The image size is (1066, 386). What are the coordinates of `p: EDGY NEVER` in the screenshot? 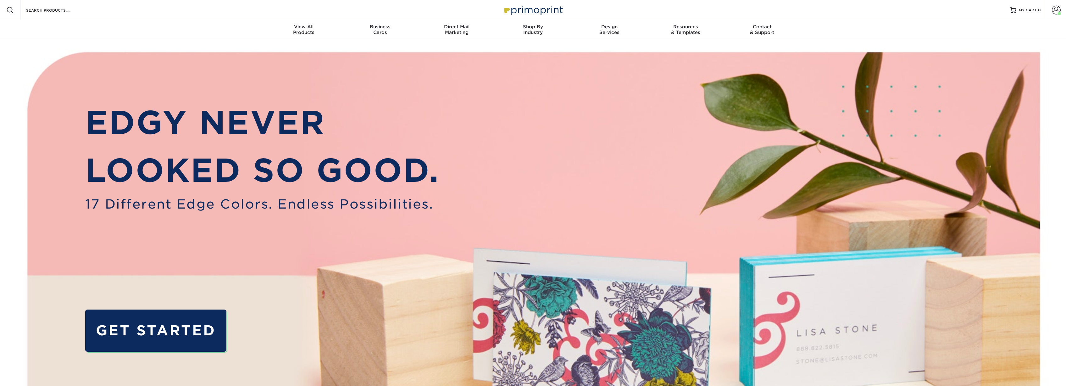 It's located at (262, 122).